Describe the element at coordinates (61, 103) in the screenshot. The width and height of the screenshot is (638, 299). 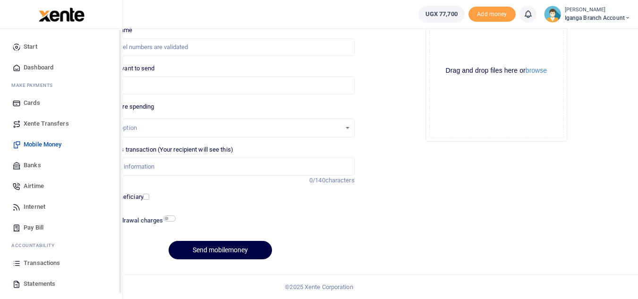
I see `a: Cards` at that location.